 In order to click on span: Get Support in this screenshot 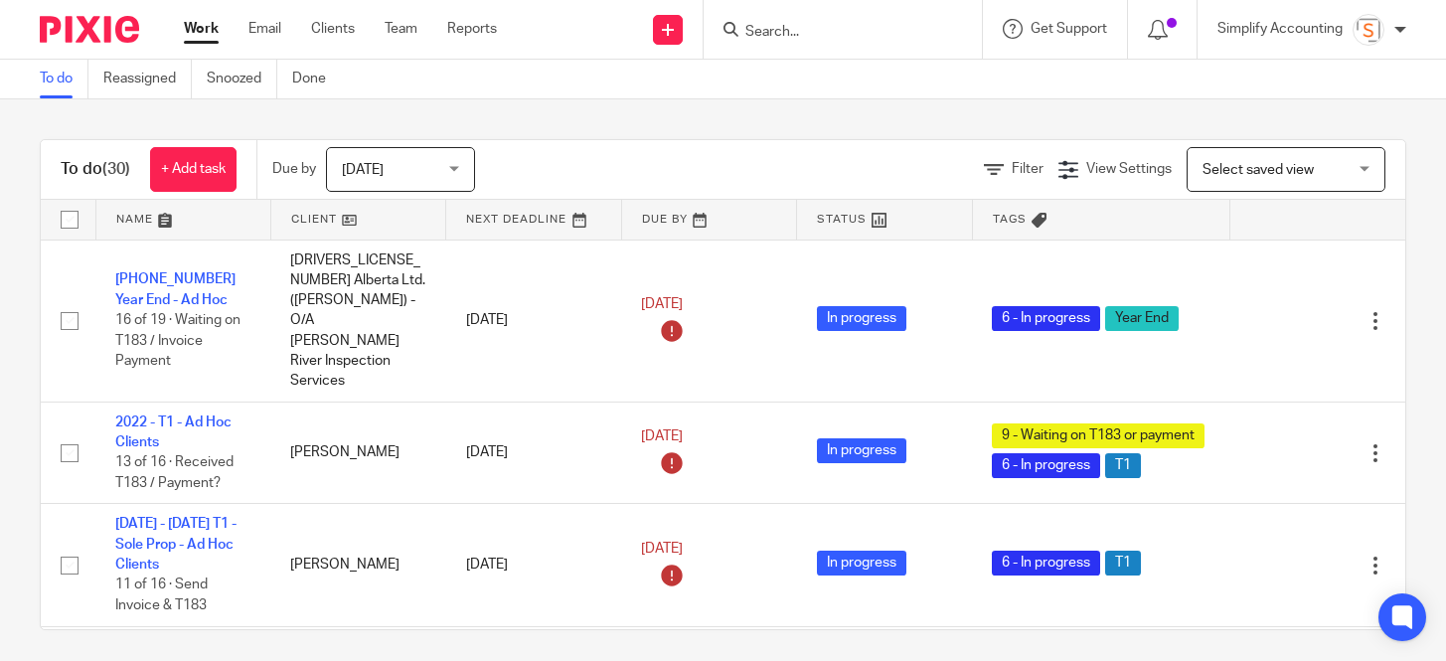, I will do `click(1069, 29)`.